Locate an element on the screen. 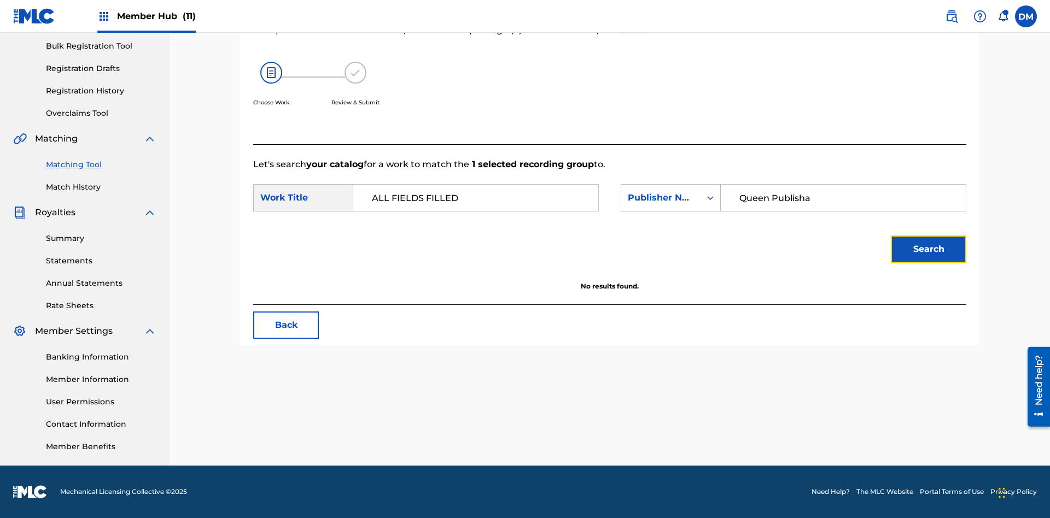  div: Notifications is located at coordinates (1003, 16).